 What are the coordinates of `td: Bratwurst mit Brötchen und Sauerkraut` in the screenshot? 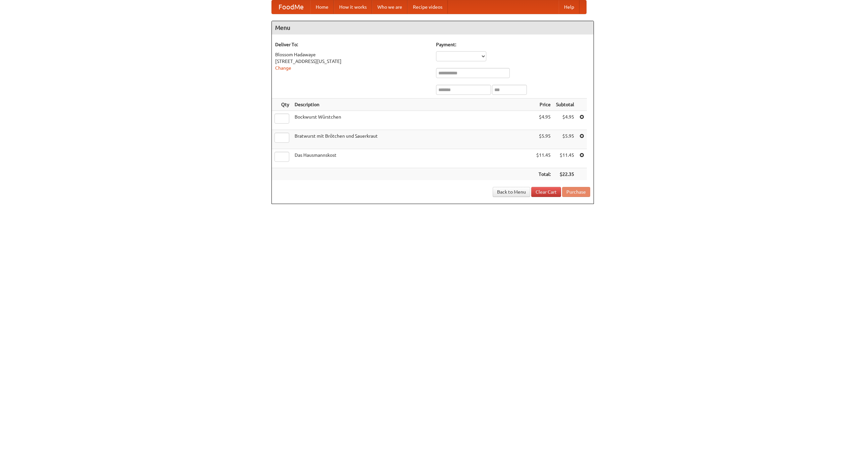 It's located at (413, 139).